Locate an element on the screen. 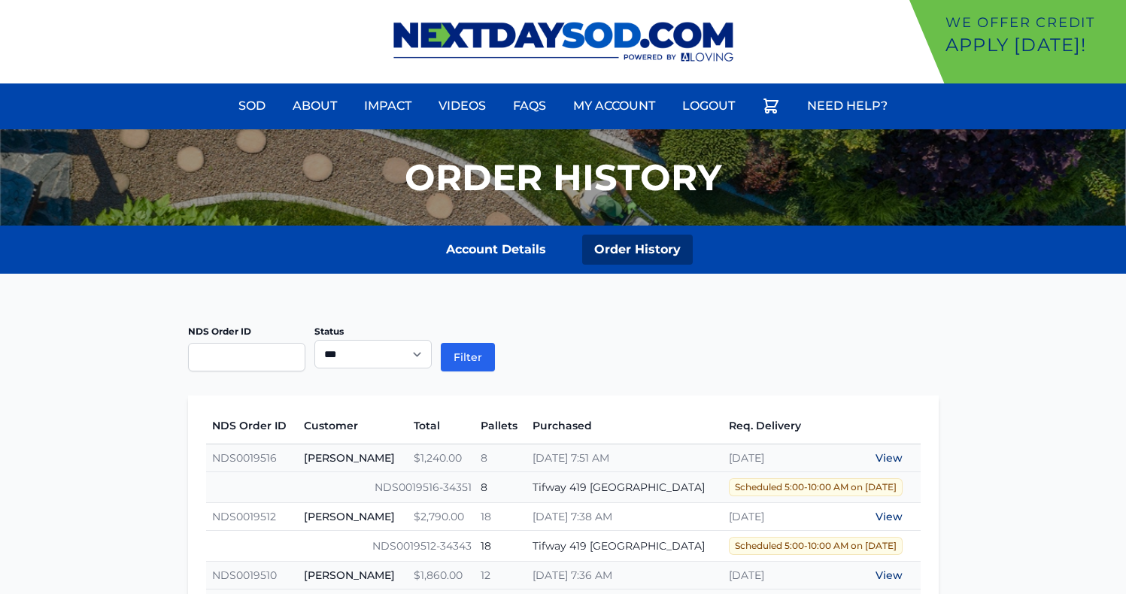  a: Sod is located at coordinates (252, 106).